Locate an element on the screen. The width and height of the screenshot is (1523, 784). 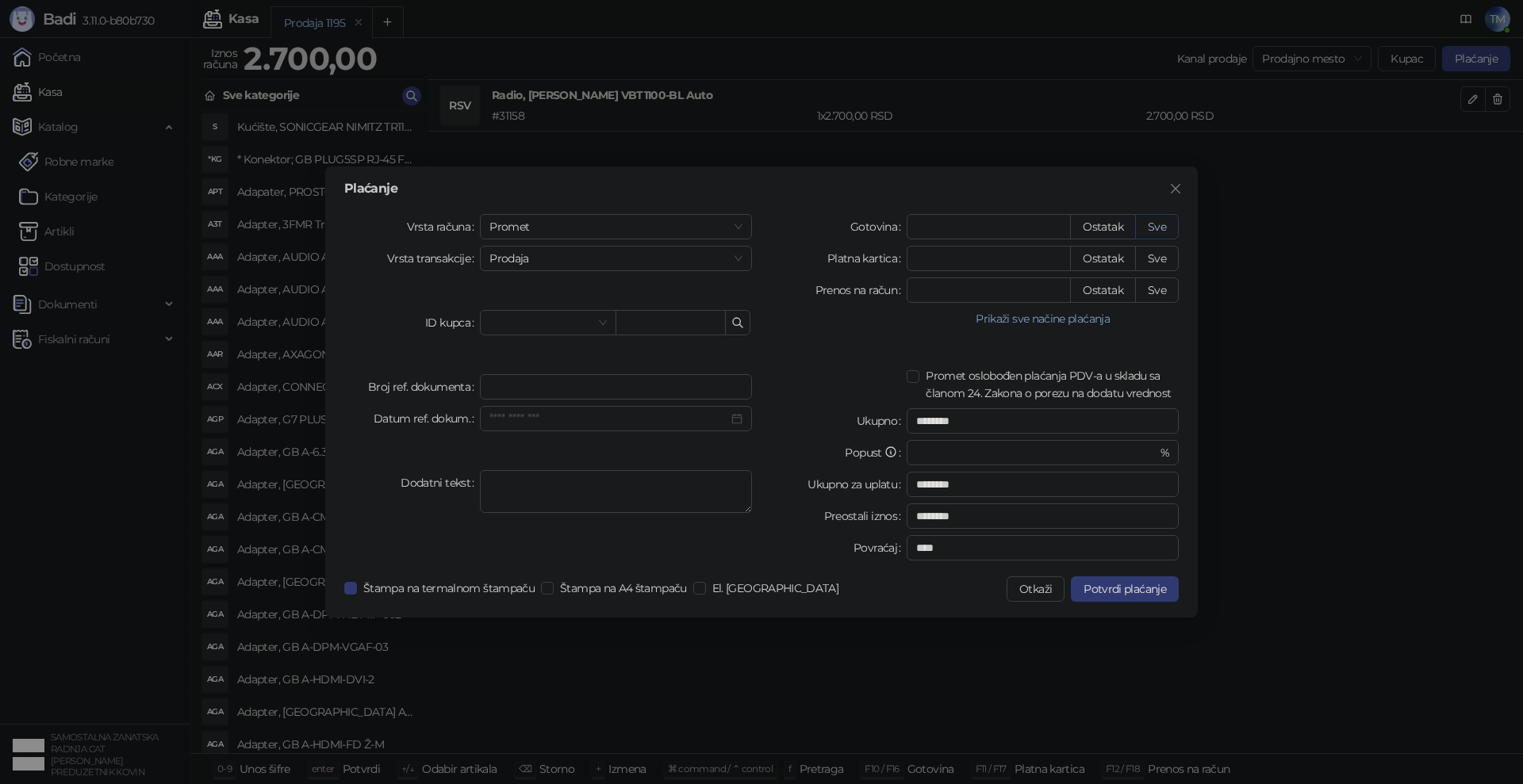
label: Popust is located at coordinates (876, 453).